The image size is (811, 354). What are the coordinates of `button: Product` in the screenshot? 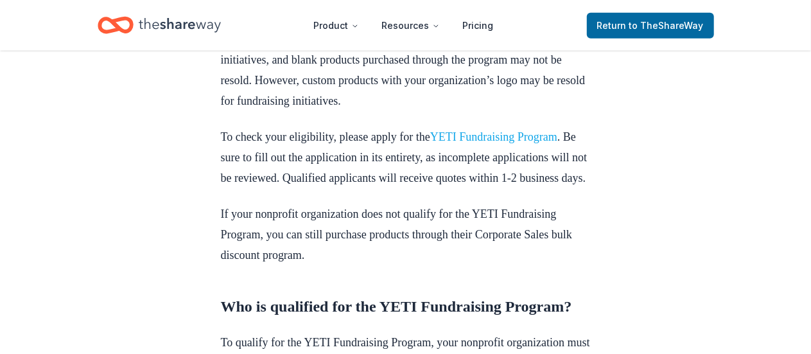 It's located at (337, 26).